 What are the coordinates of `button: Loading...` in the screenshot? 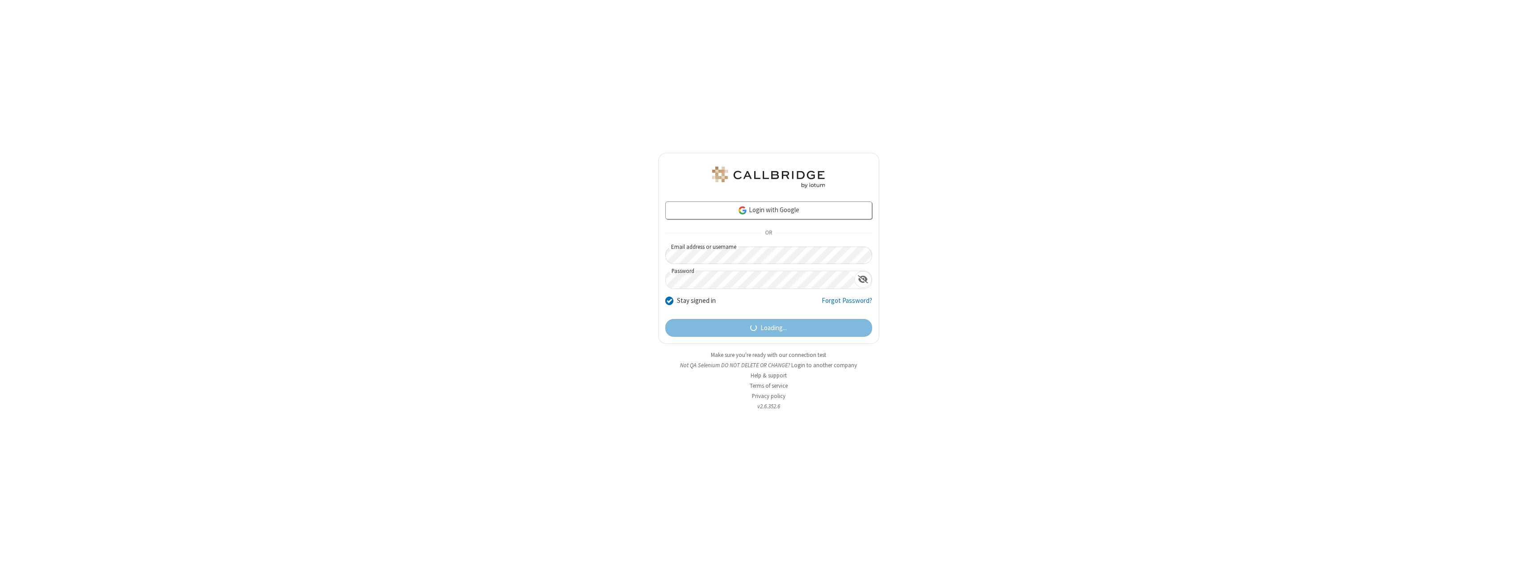 It's located at (768, 328).